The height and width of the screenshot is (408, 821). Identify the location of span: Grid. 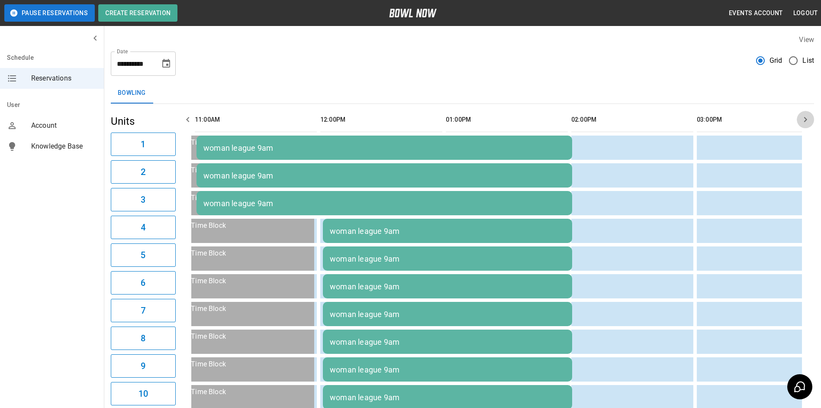
(776, 61).